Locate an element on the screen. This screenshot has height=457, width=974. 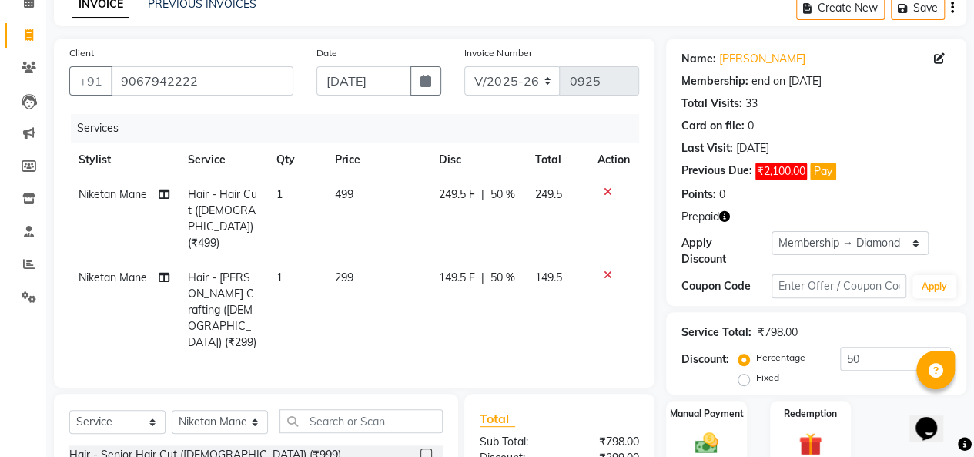
div: Apply Discount is located at coordinates (726, 251).